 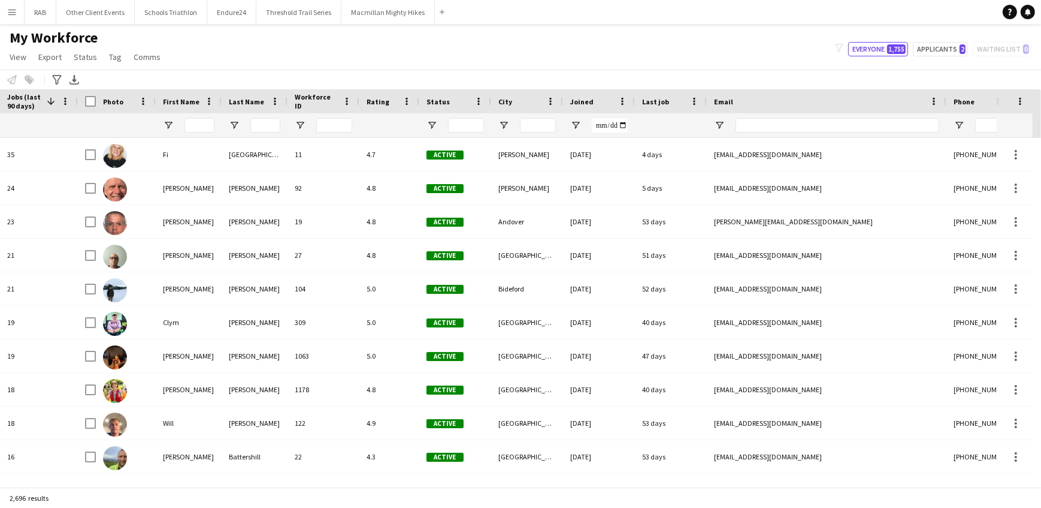 What do you see at coordinates (74, 80) in the screenshot?
I see `app-action-btn: Export XLSX` at bounding box center [74, 80].